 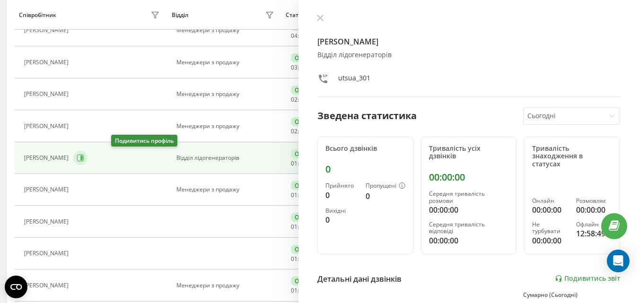 What do you see at coordinates (469, 197) in the screenshot?
I see `div: Середня тривалість розмови` at bounding box center [469, 197].